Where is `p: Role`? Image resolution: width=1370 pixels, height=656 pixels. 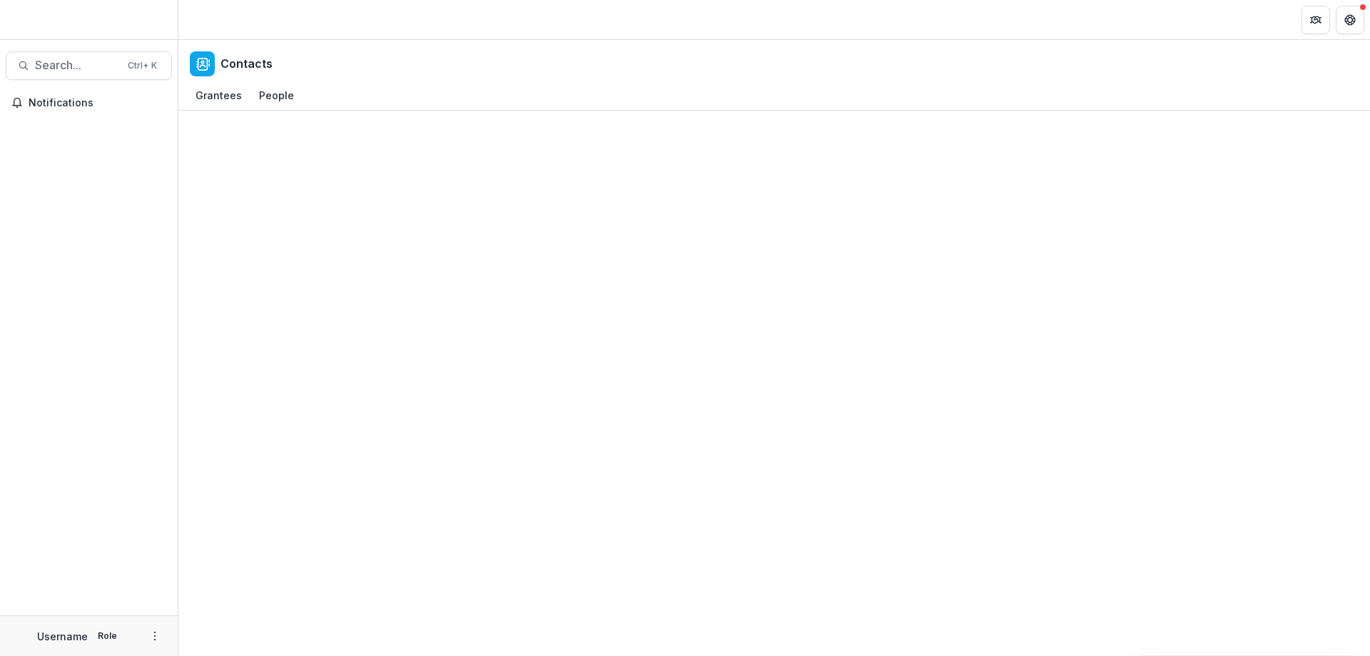 p: Role is located at coordinates (107, 636).